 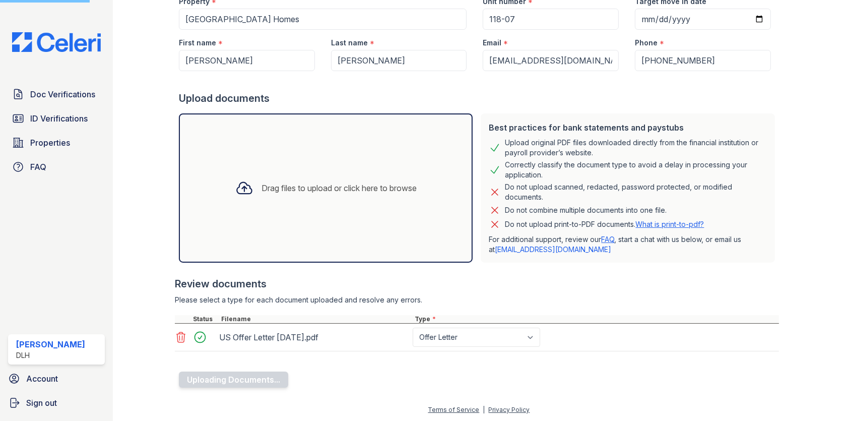 I want to click on span: FAQ, so click(x=38, y=167).